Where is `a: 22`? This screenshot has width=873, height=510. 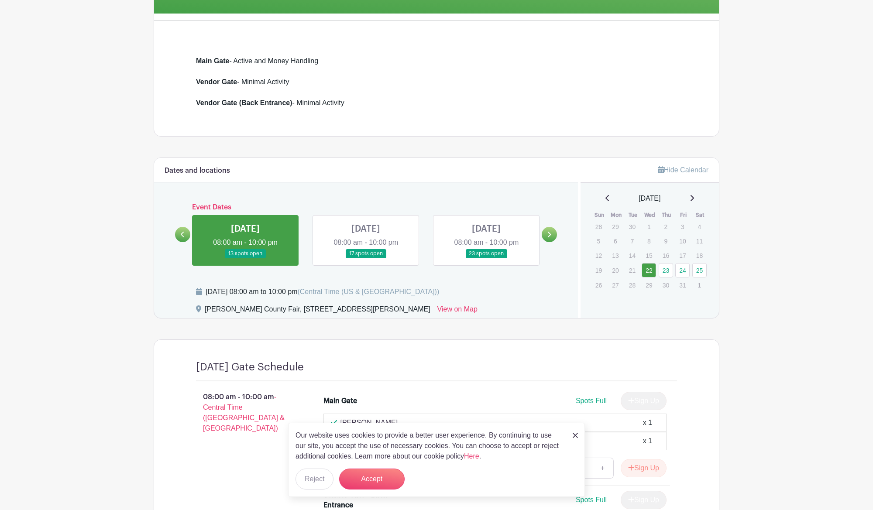
a: 22 is located at coordinates (649, 270).